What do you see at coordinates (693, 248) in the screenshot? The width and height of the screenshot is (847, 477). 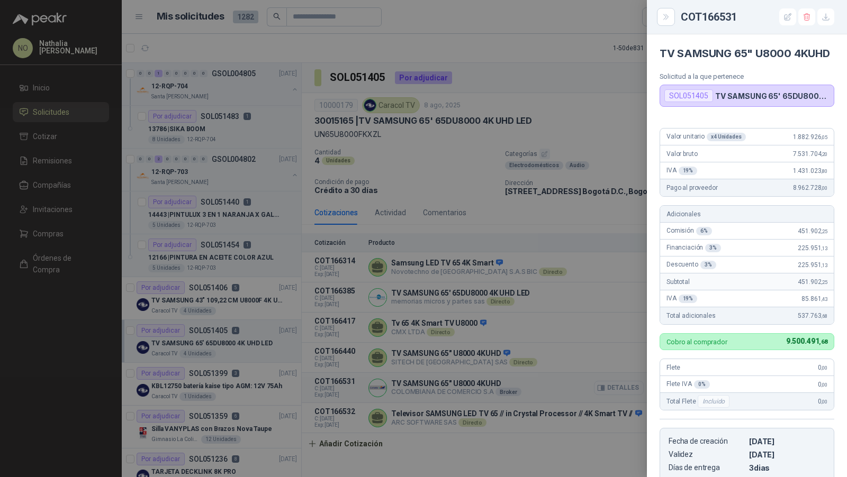 I see `span: Financiación` at bounding box center [693, 248].